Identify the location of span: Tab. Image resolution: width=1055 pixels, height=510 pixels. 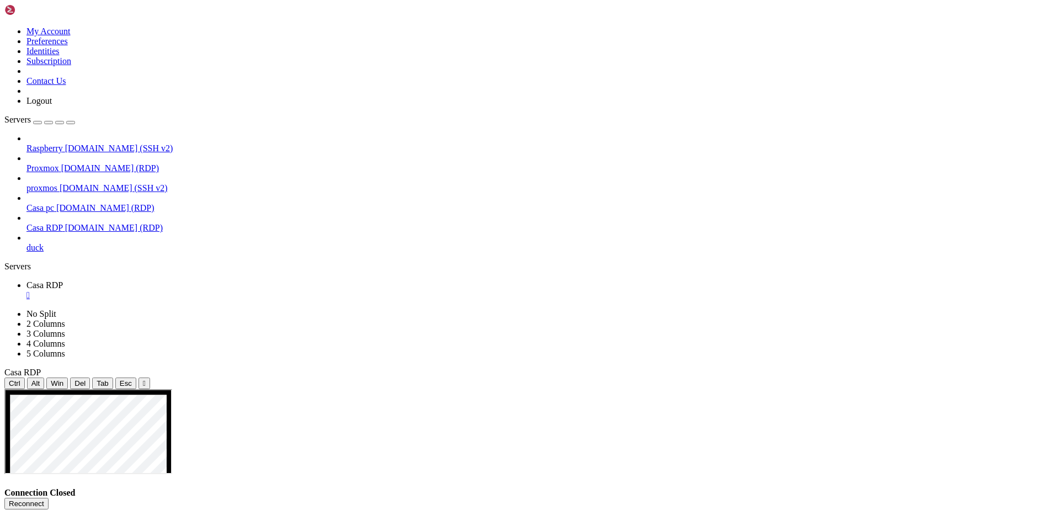
(103, 383).